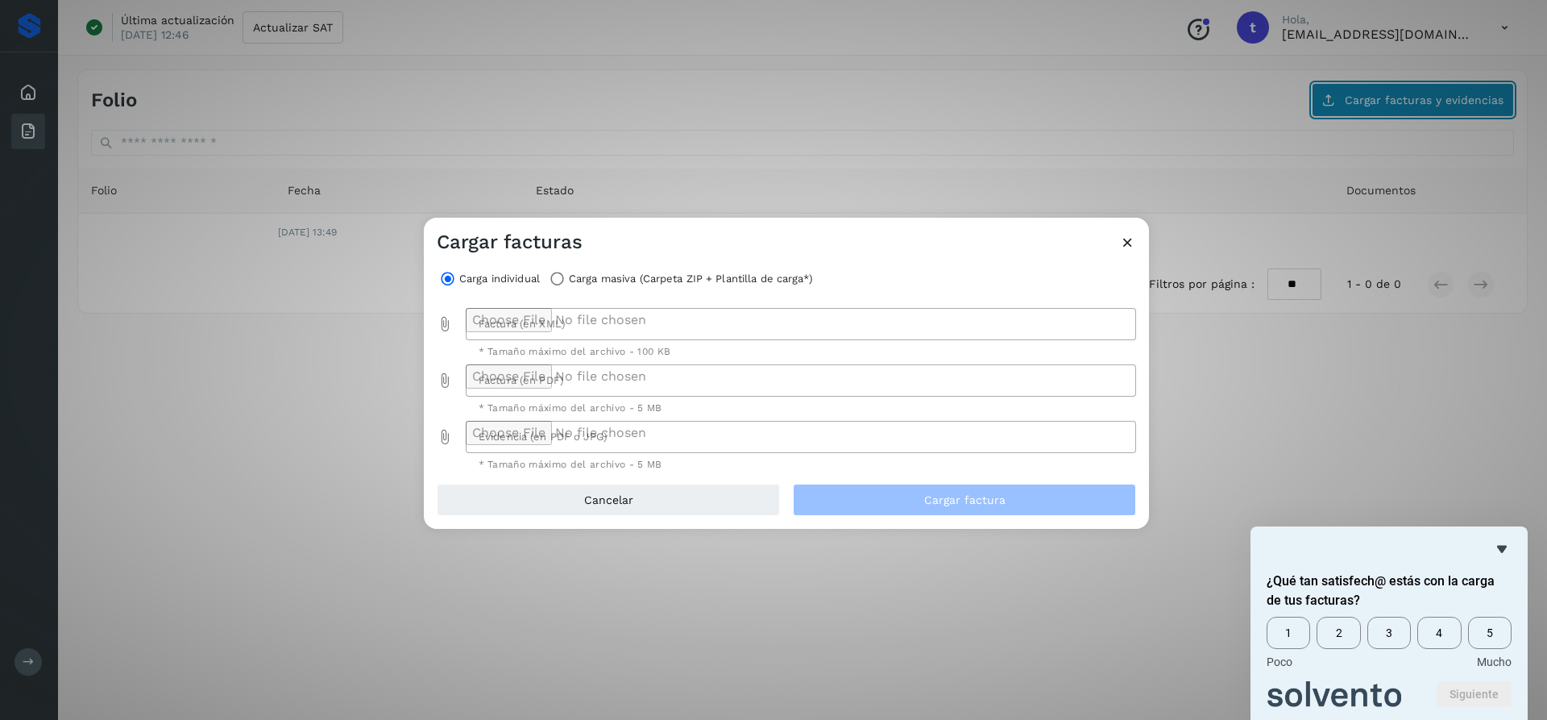  What do you see at coordinates (801, 351) in the screenshot?
I see `div: * Tamaño máximo del archivo - 100 KB` at bounding box center [801, 351].